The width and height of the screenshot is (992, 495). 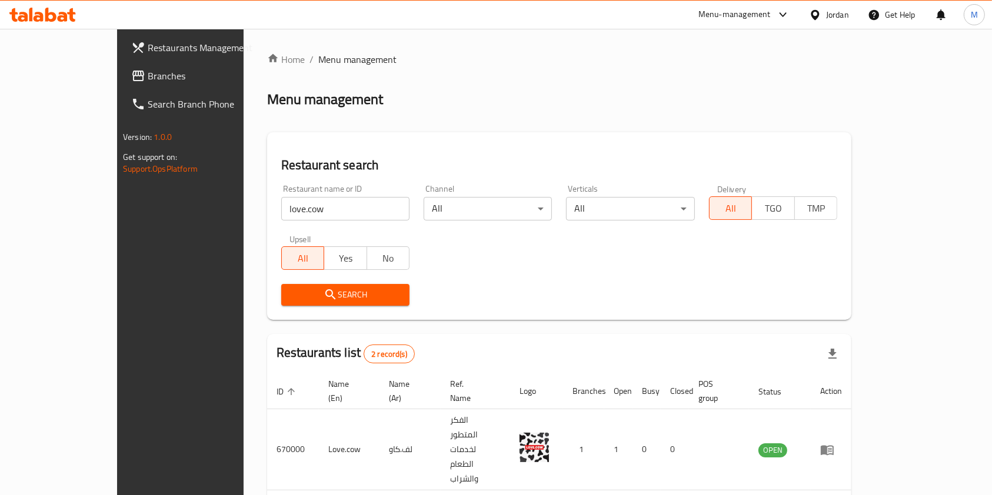 What do you see at coordinates (389, 354) in the screenshot?
I see `div: Total records count` at bounding box center [389, 354].